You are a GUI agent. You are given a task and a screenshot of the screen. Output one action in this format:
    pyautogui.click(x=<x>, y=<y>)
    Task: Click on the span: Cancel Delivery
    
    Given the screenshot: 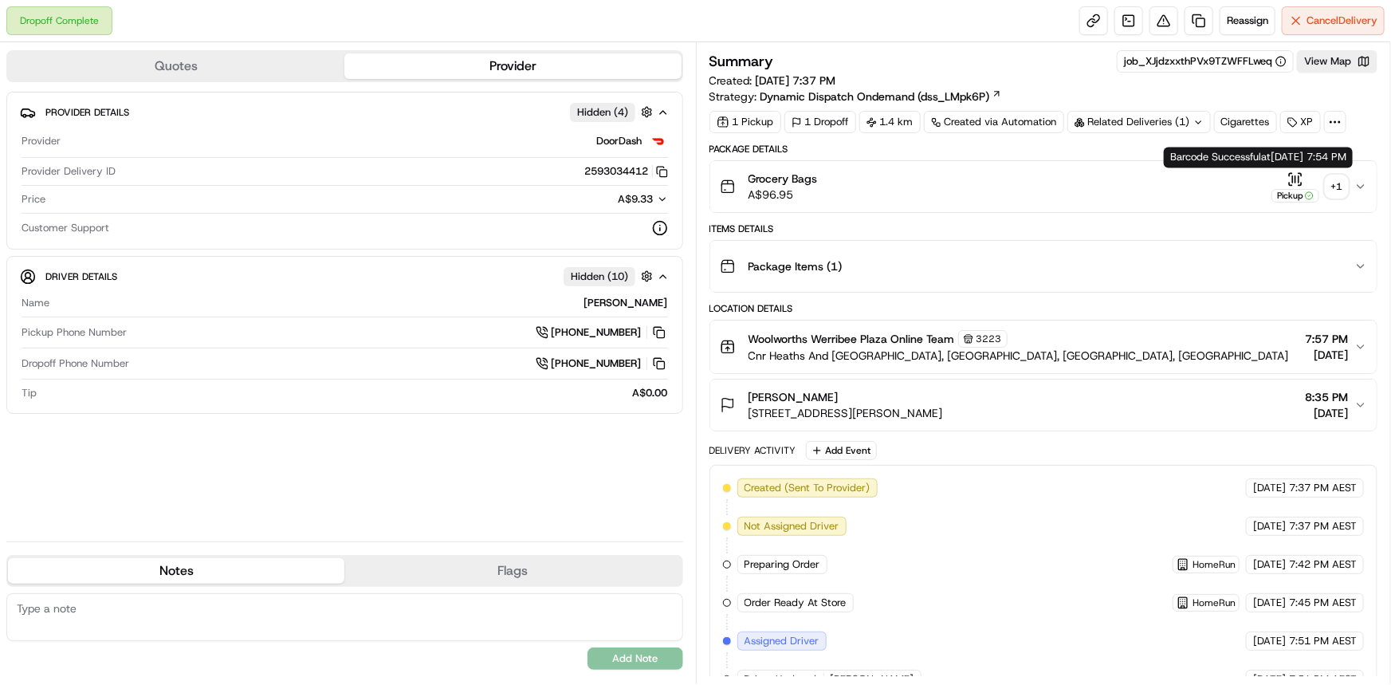 What is the action you would take?
    pyautogui.click(x=1342, y=21)
    